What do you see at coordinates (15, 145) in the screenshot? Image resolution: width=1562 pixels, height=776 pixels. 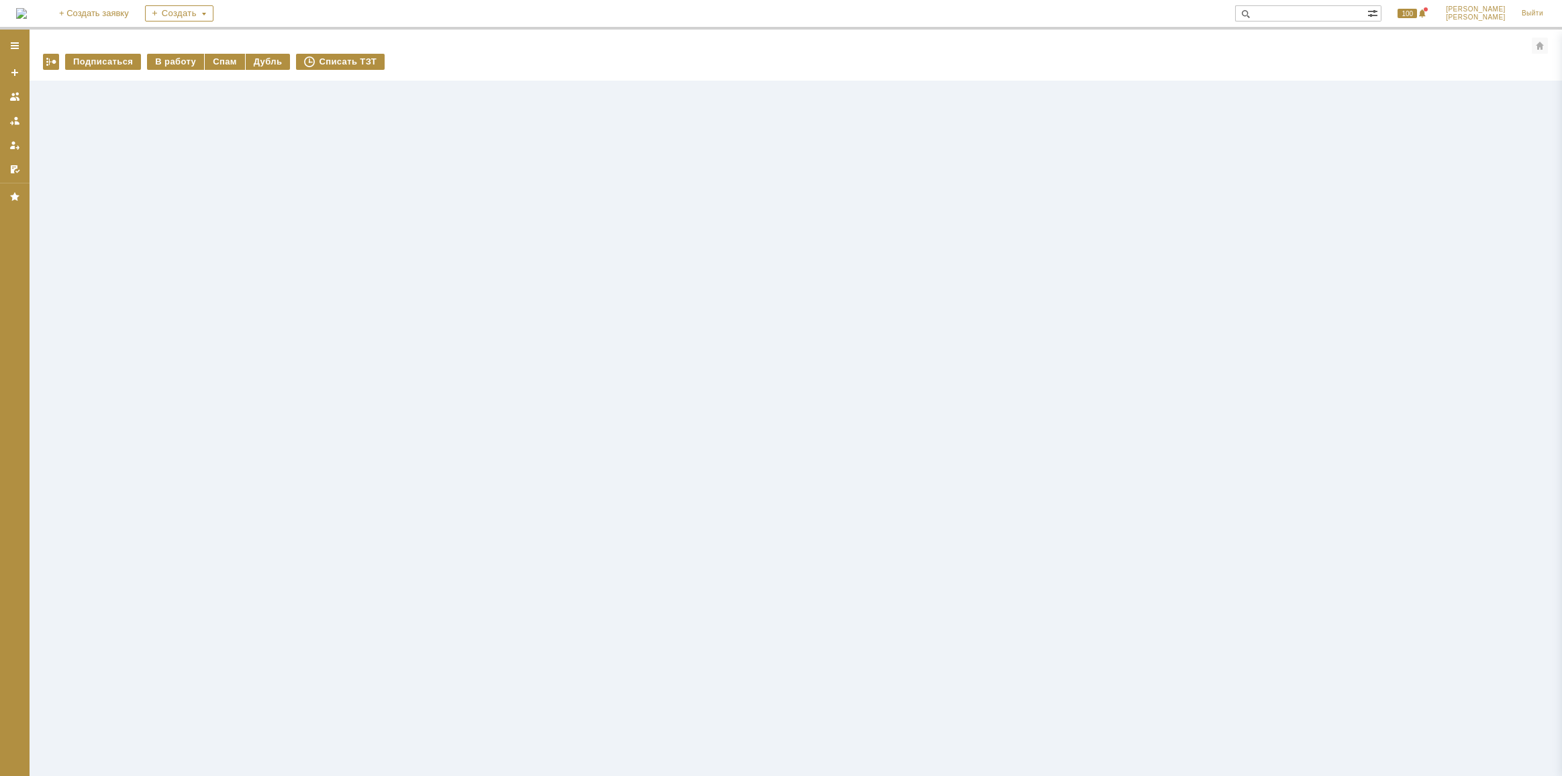 I see `a: Мои заявки` at bounding box center [15, 145].